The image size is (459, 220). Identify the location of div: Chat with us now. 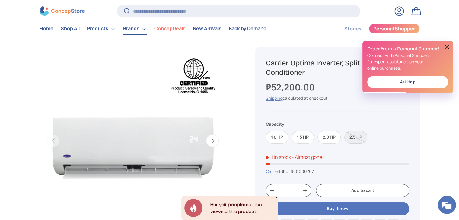
(66, 38).